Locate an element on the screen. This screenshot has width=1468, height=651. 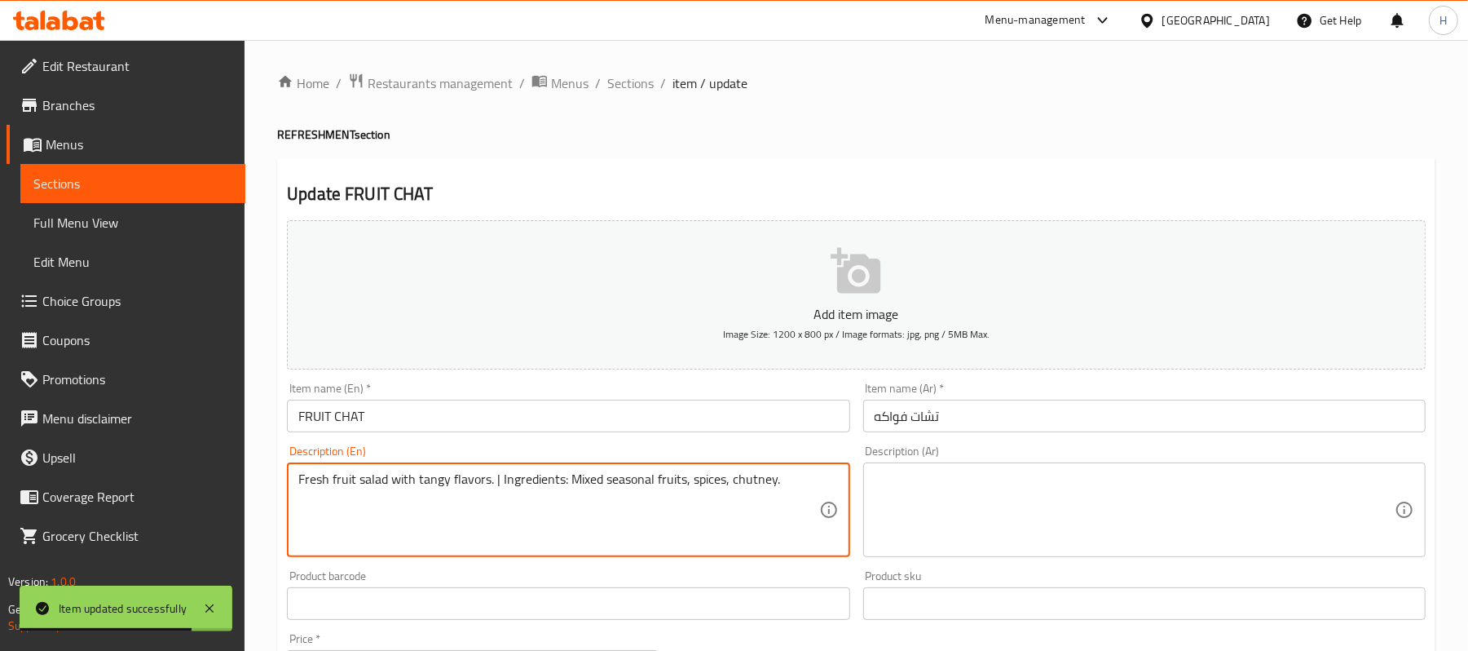
span: 1.0.0 is located at coordinates (63, 581).